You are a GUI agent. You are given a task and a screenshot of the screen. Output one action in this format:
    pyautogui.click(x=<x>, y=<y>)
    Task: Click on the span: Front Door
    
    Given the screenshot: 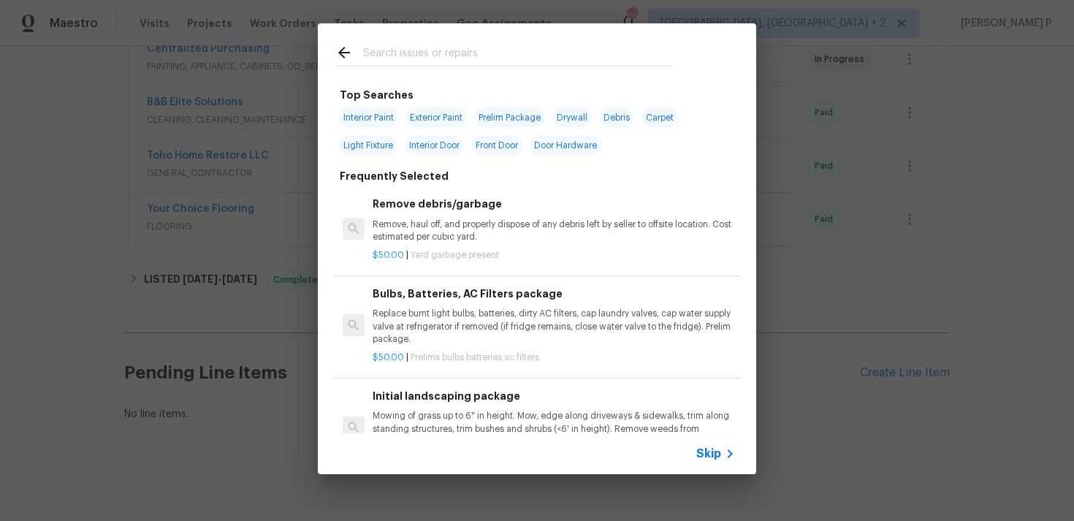 What is the action you would take?
    pyautogui.click(x=497, y=145)
    